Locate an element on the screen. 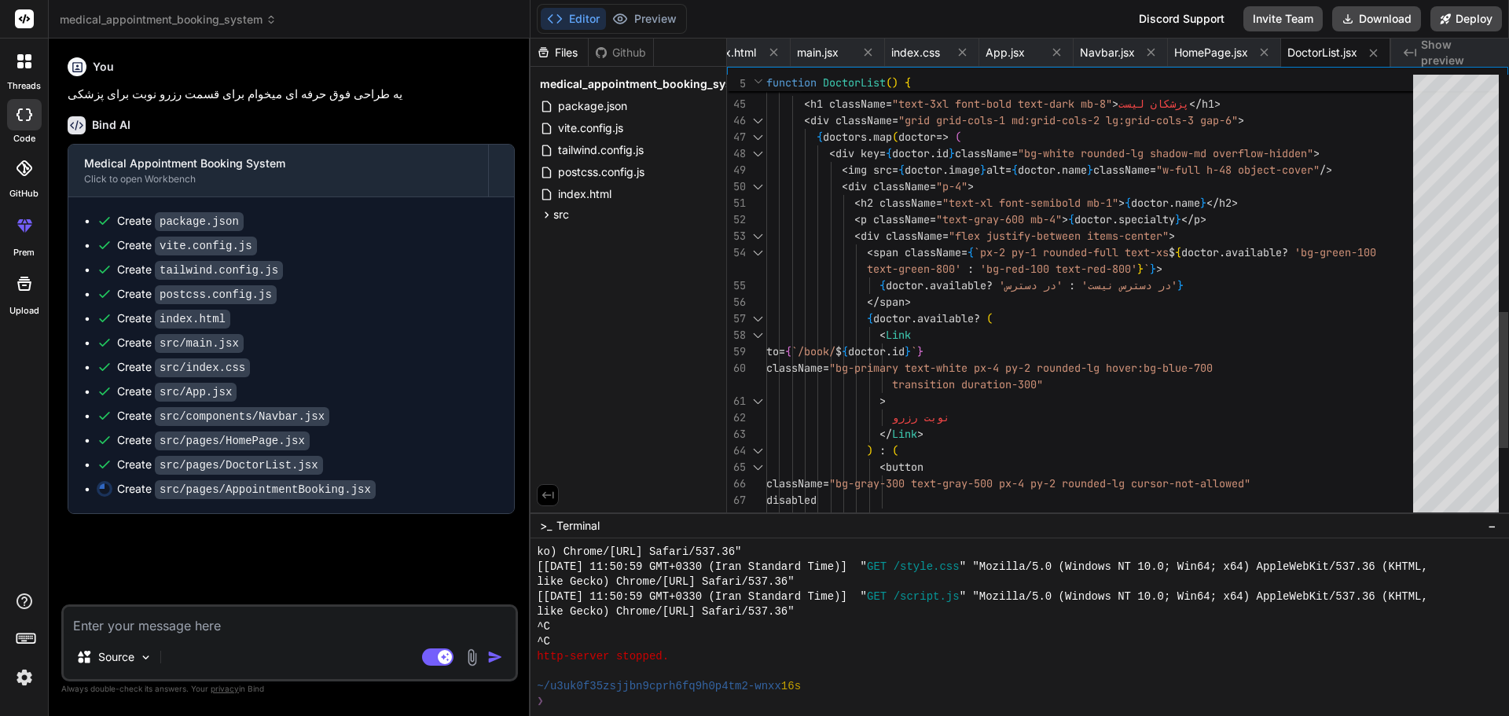  code: src/App.jsx is located at coordinates (196, 392).